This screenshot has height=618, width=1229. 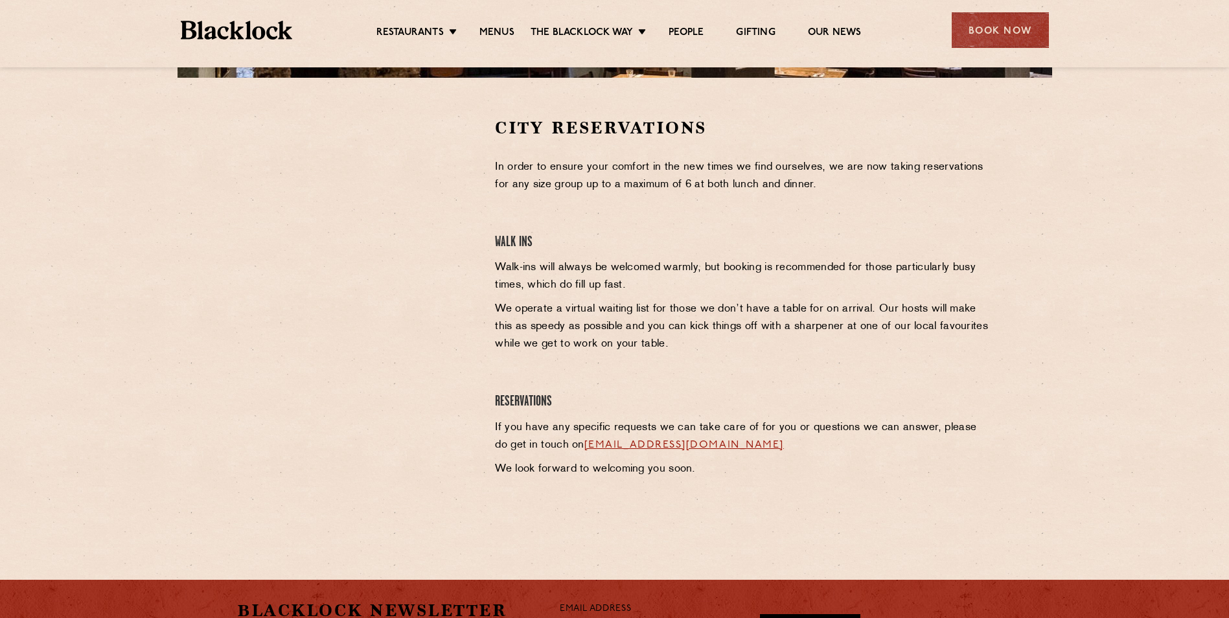 I want to click on p: If you have any specific requests we can take care of for you or questions we can answer, please ..., so click(x=743, y=437).